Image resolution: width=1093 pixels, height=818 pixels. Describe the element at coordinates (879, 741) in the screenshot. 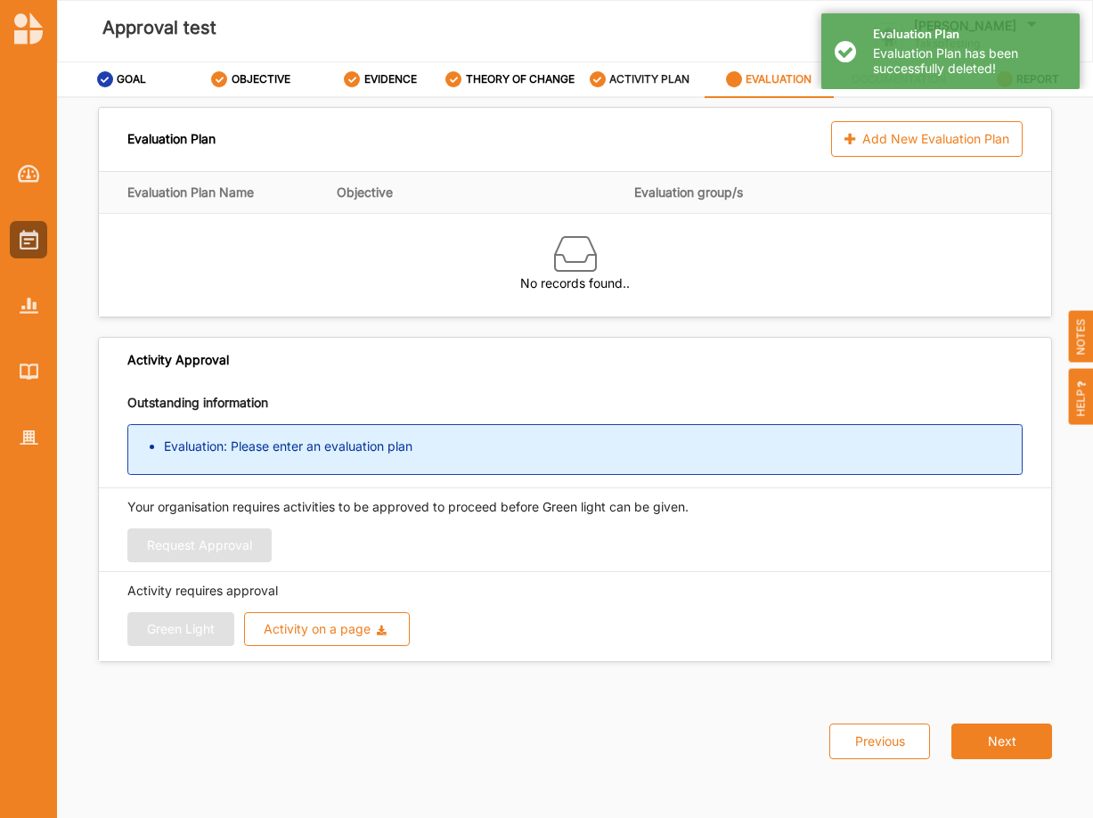

I see `button: Previous` at that location.